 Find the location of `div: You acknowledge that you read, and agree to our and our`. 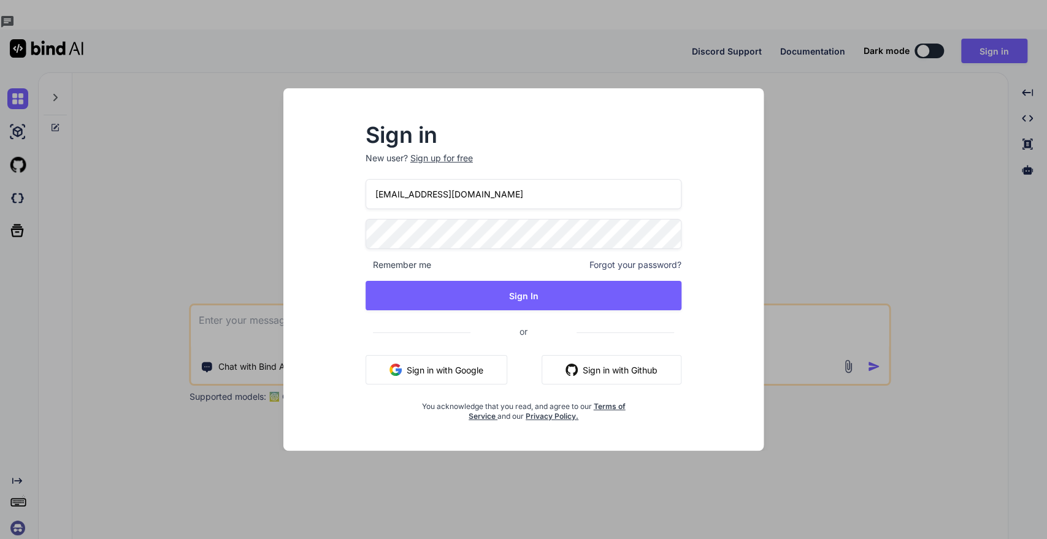

div: You acknowledge that you read, and agree to our and our is located at coordinates (524, 408).